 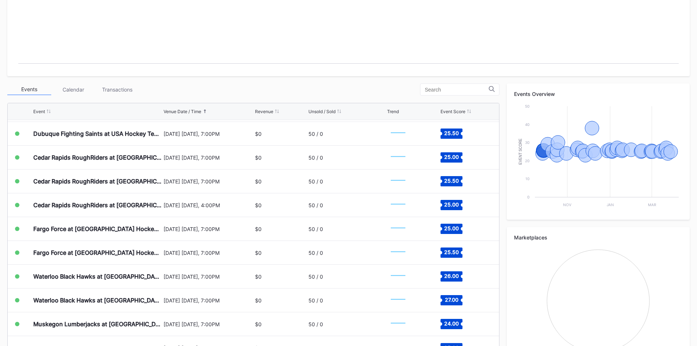 What do you see at coordinates (598, 237) in the screenshot?
I see `div: Marketplaces` at bounding box center [598, 237].